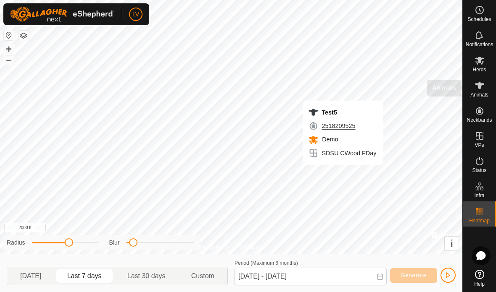  Describe the element at coordinates (252, 247) in the screenshot. I see `a: Contact Us` at that location.